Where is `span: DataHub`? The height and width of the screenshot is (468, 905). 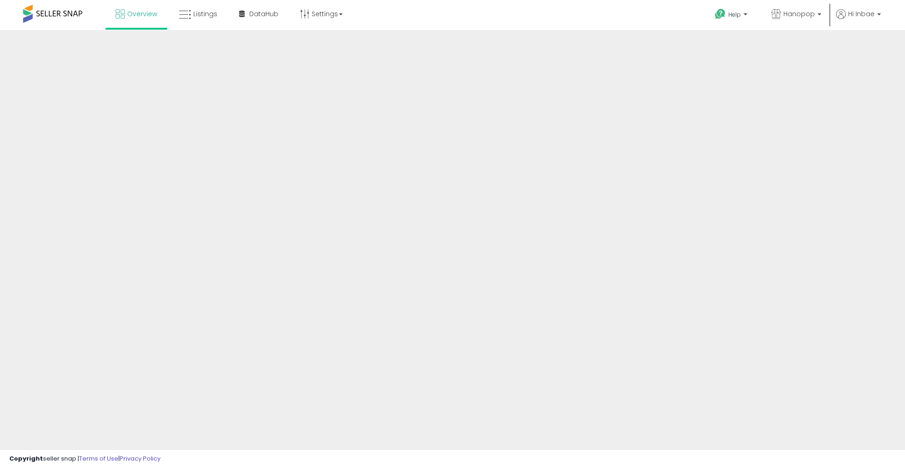 span: DataHub is located at coordinates (264, 14).